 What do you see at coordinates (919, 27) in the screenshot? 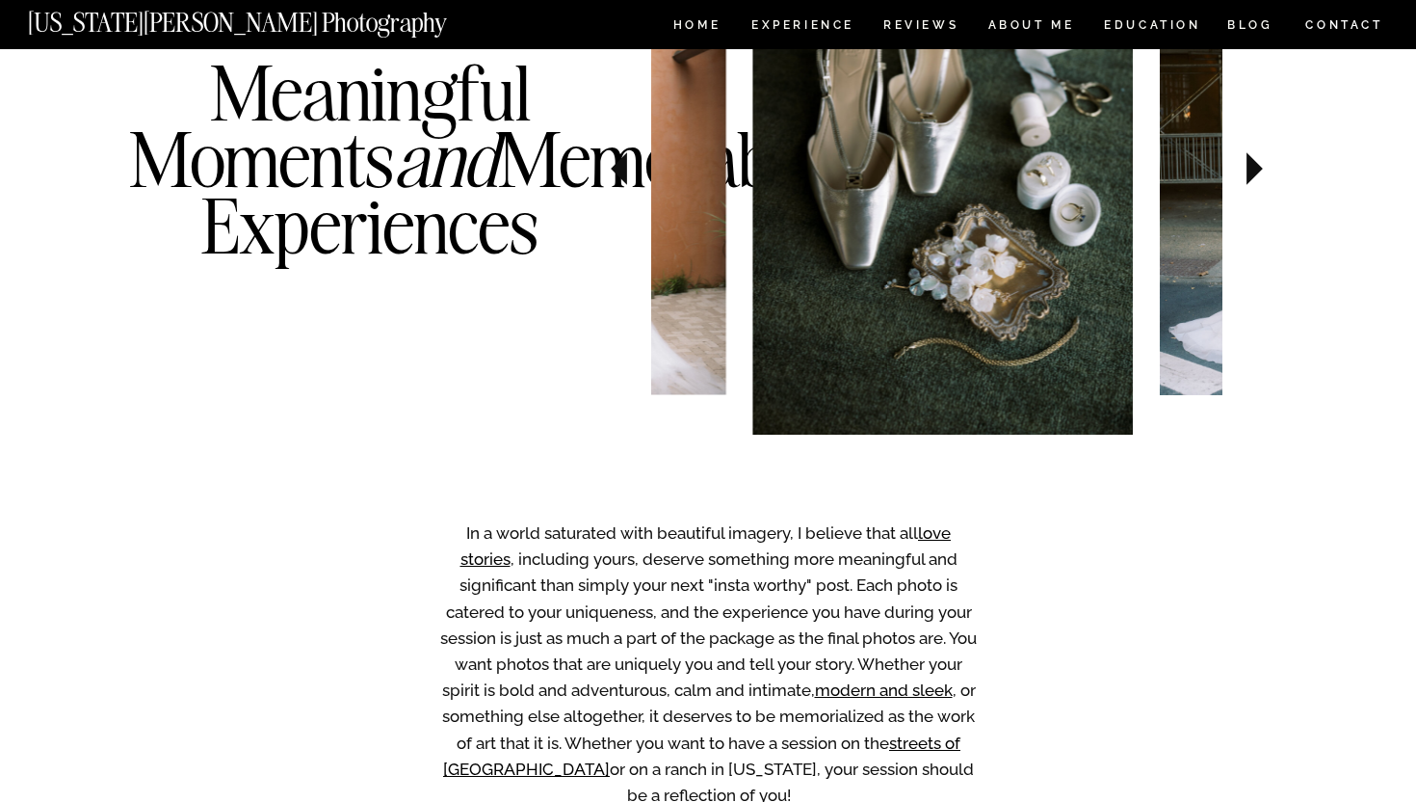
I see `nav: REVIEWS` at bounding box center [919, 27].